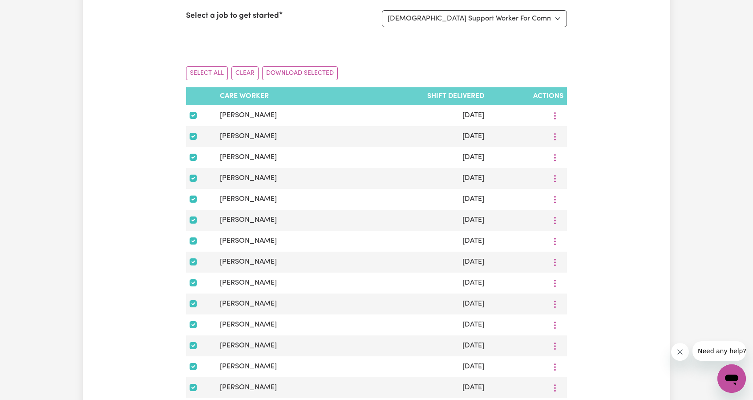 The image size is (753, 400). What do you see at coordinates (528, 96) in the screenshot?
I see `th: Actions` at bounding box center [528, 96].